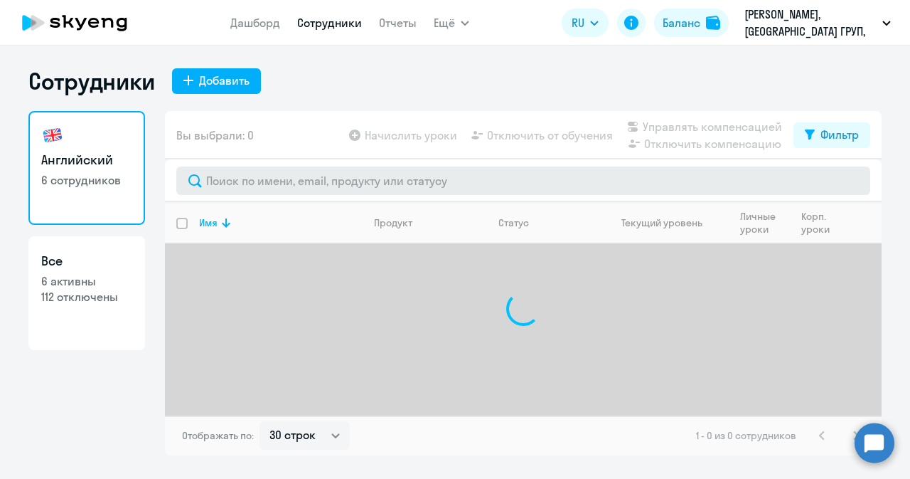 This screenshot has width=910, height=479. I want to click on h3: Все, so click(87, 261).